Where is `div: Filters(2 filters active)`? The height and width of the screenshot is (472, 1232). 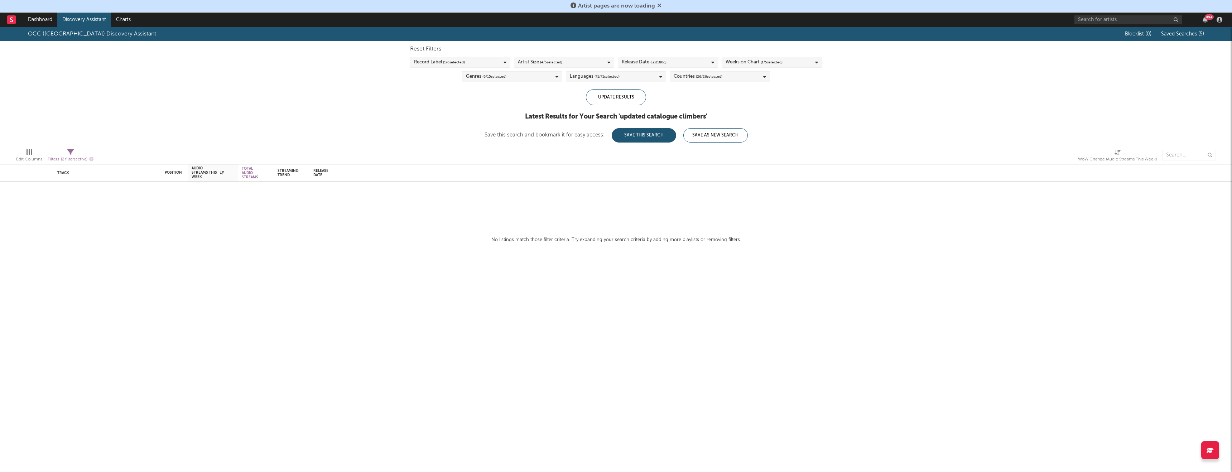 div: Filters(2 filters active) is located at coordinates (71, 156).